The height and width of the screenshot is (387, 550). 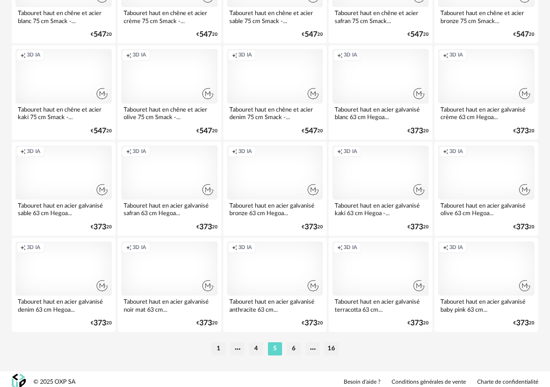 What do you see at coordinates (64, 92) in the screenshot?
I see `a: Creation icon 3D IA Tabouret haut en chêne et acier kaki 75 cm Smack -... €54720` at bounding box center [64, 92].